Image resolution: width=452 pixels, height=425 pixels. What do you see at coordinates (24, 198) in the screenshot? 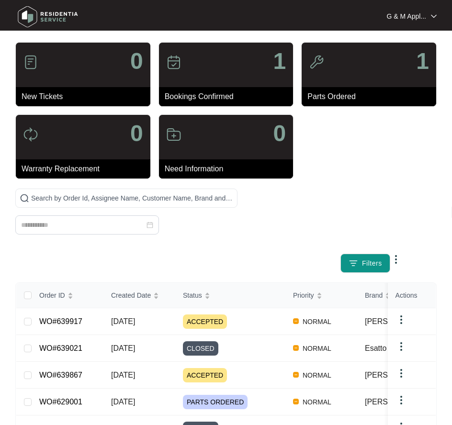
I see `img: search-icon` at bounding box center [24, 198].